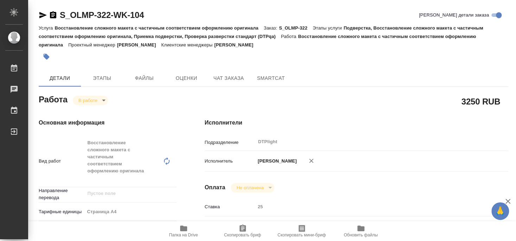  What do you see at coordinates (46, 28) in the screenshot?
I see `p: Услуга` at bounding box center [46, 28].